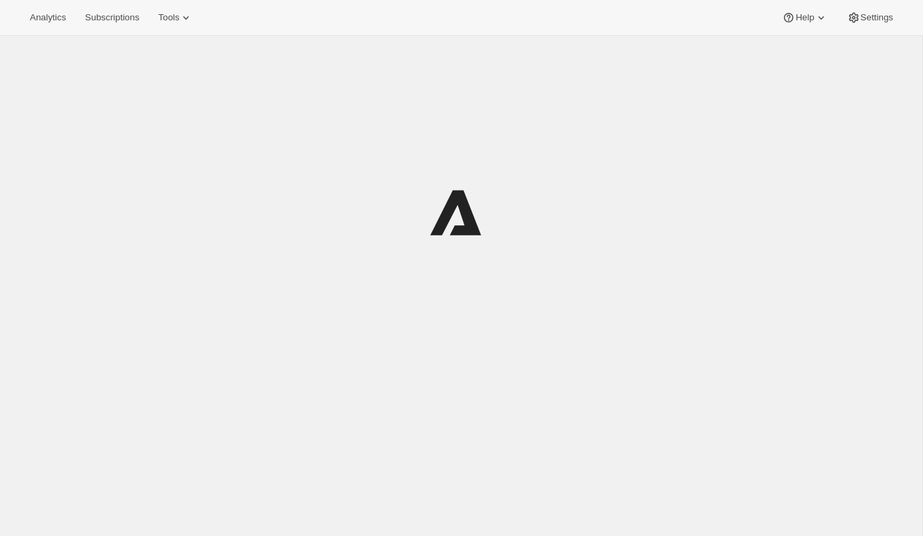 Image resolution: width=923 pixels, height=536 pixels. What do you see at coordinates (47, 18) in the screenshot?
I see `span: Analytics` at bounding box center [47, 18].